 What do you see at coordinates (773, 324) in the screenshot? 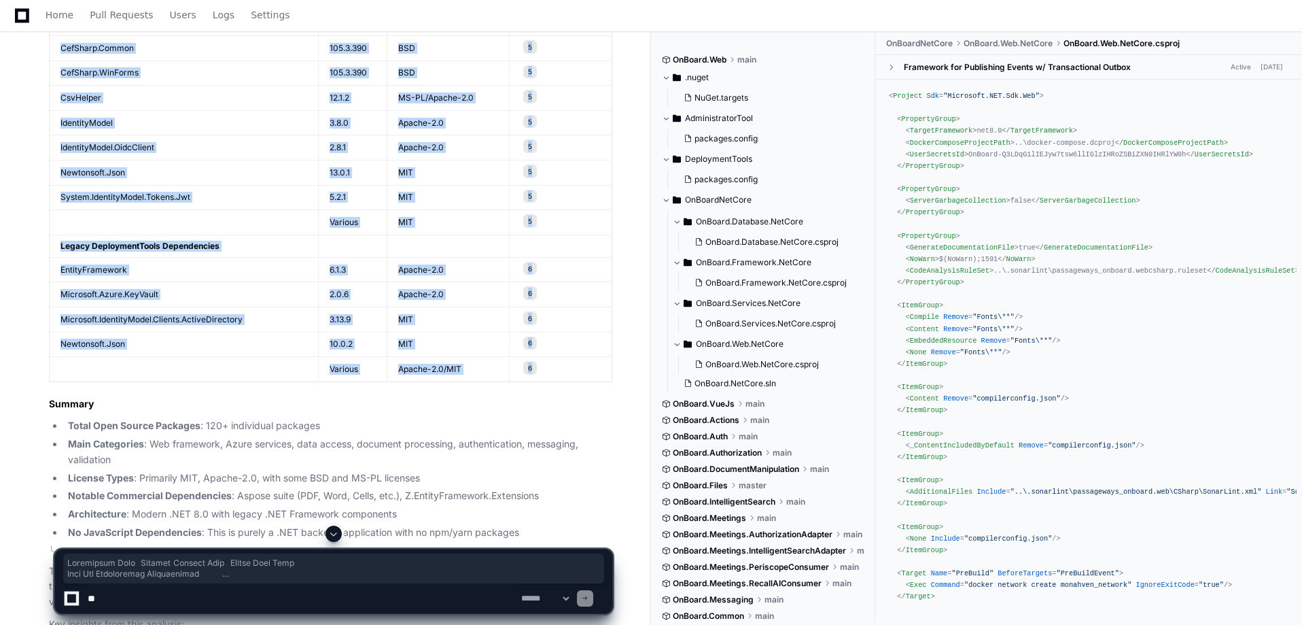
I see `button: OnBoard.Services.NetCore.csproj` at bounding box center [773, 324].